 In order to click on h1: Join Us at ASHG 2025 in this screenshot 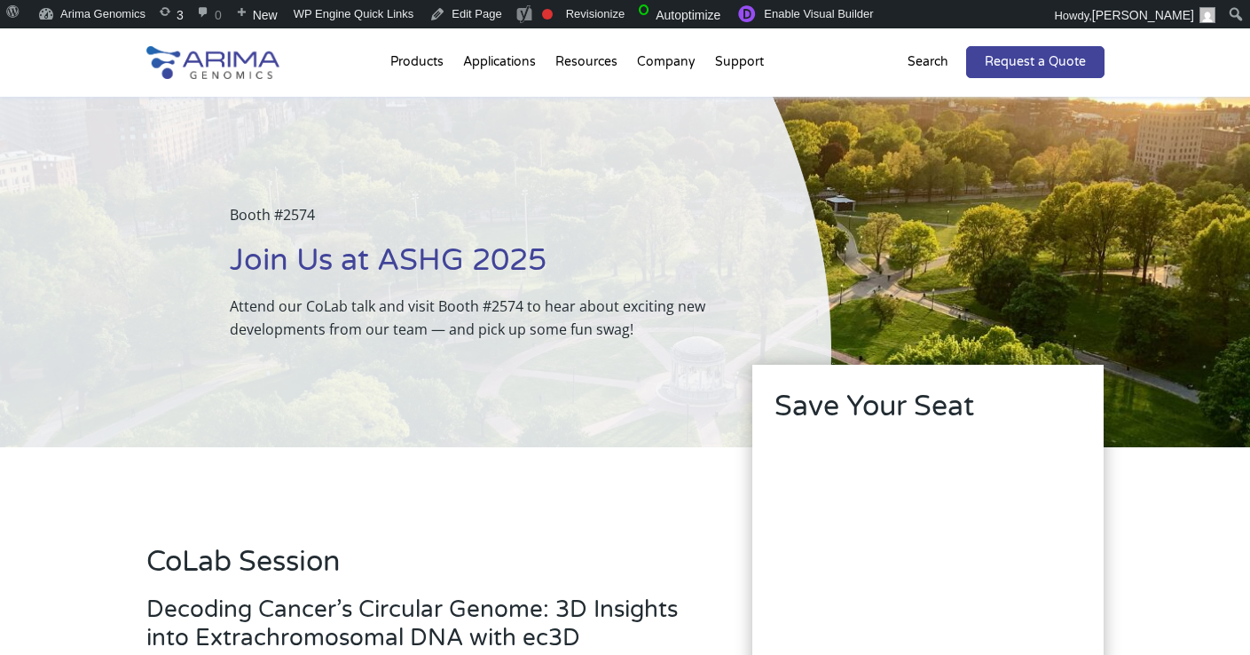, I will do `click(486, 267)`.